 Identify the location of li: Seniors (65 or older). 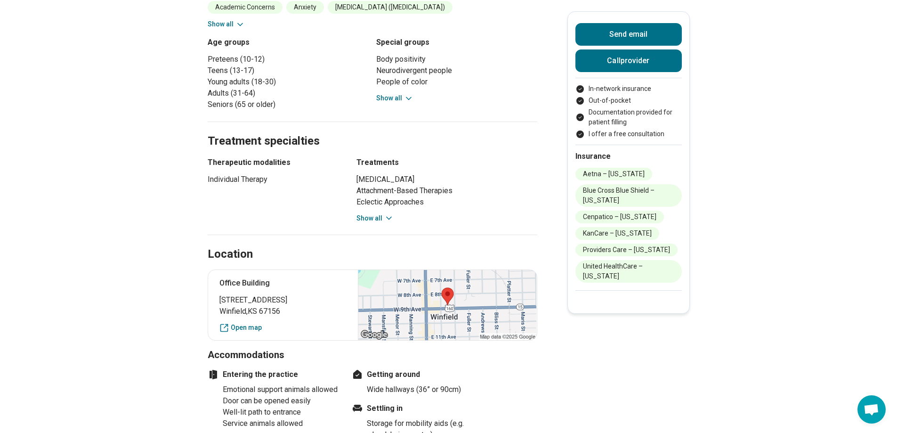
(288, 105).